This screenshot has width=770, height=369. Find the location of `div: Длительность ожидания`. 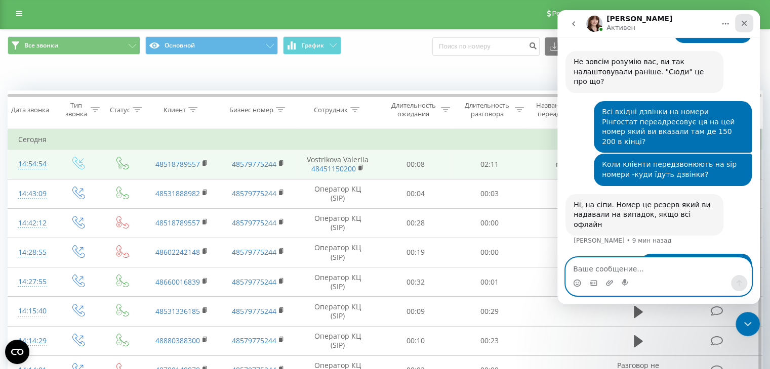

div: Длительность ожидания is located at coordinates (413, 110).